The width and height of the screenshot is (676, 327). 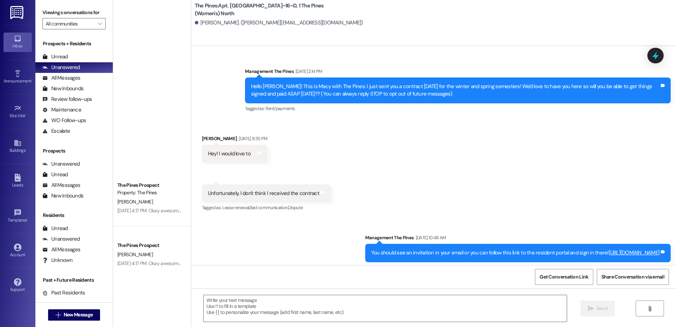 I want to click on div: Past + Future Residents, so click(x=74, y=280).